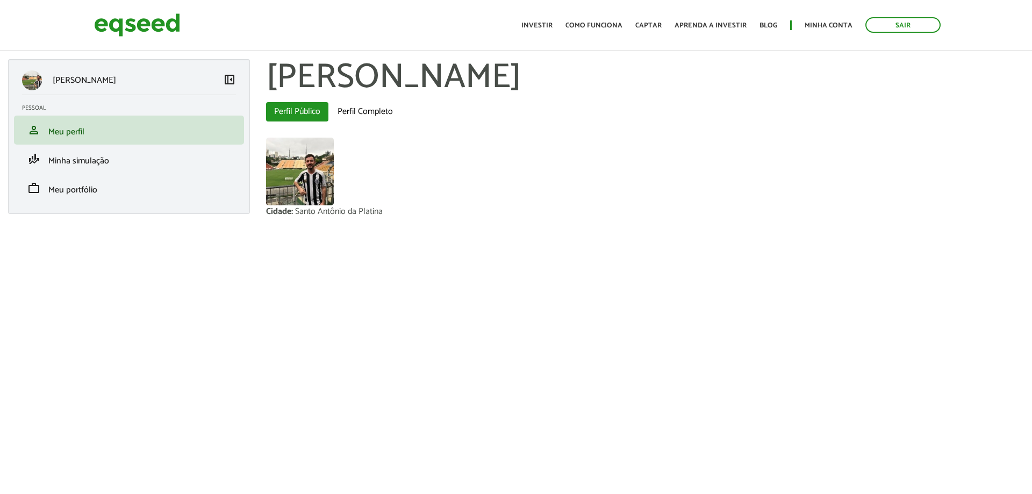 Image resolution: width=1032 pixels, height=494 pixels. Describe the element at coordinates (229, 81) in the screenshot. I see `a: Colapsar menu` at that location.